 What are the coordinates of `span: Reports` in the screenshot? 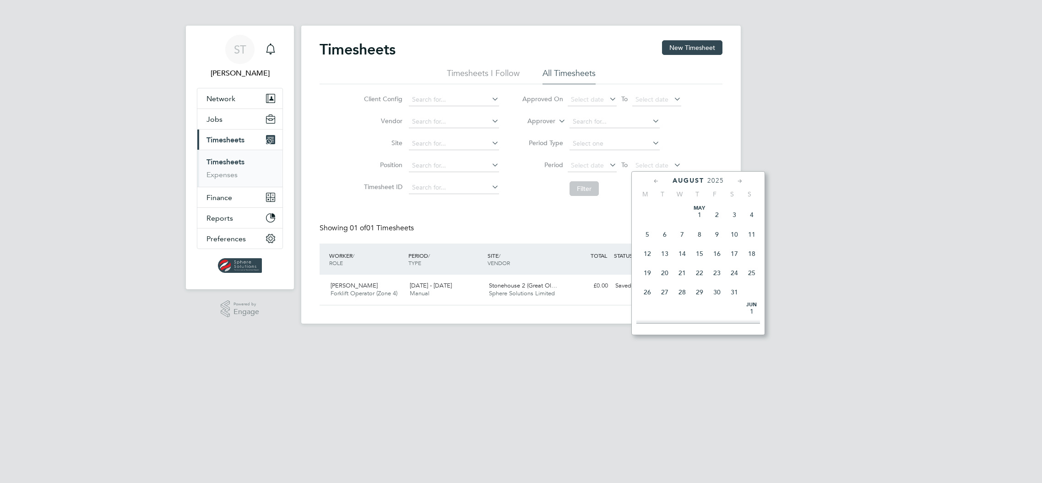 It's located at (220, 218).